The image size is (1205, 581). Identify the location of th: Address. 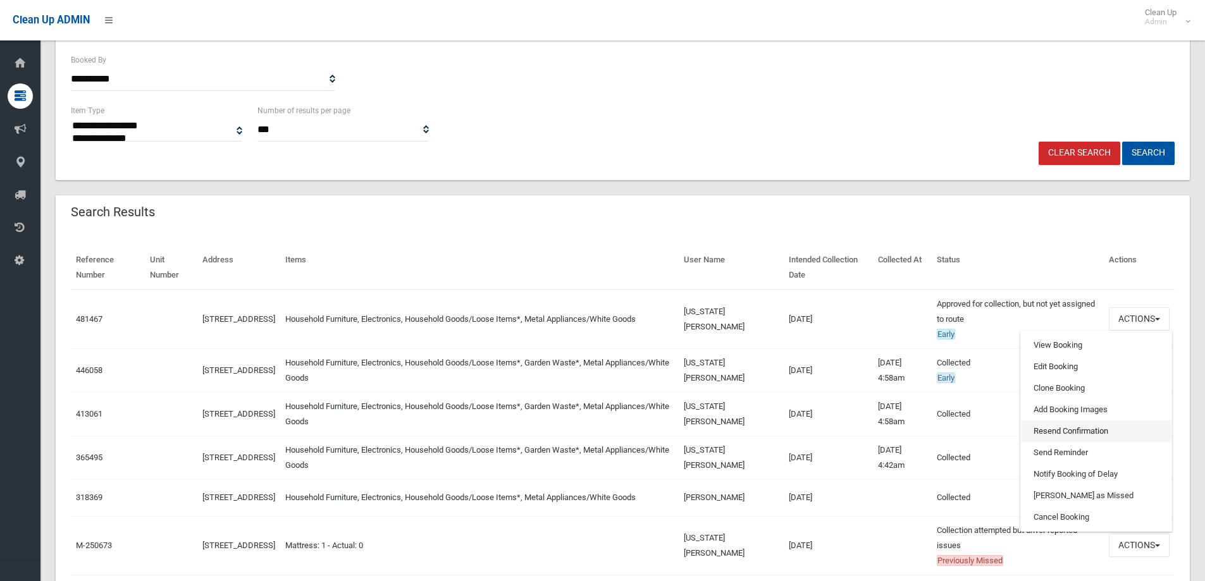
(239, 268).